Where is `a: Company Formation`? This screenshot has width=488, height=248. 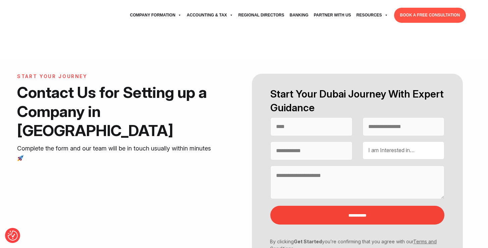
a: Company Formation is located at coordinates (155, 15).